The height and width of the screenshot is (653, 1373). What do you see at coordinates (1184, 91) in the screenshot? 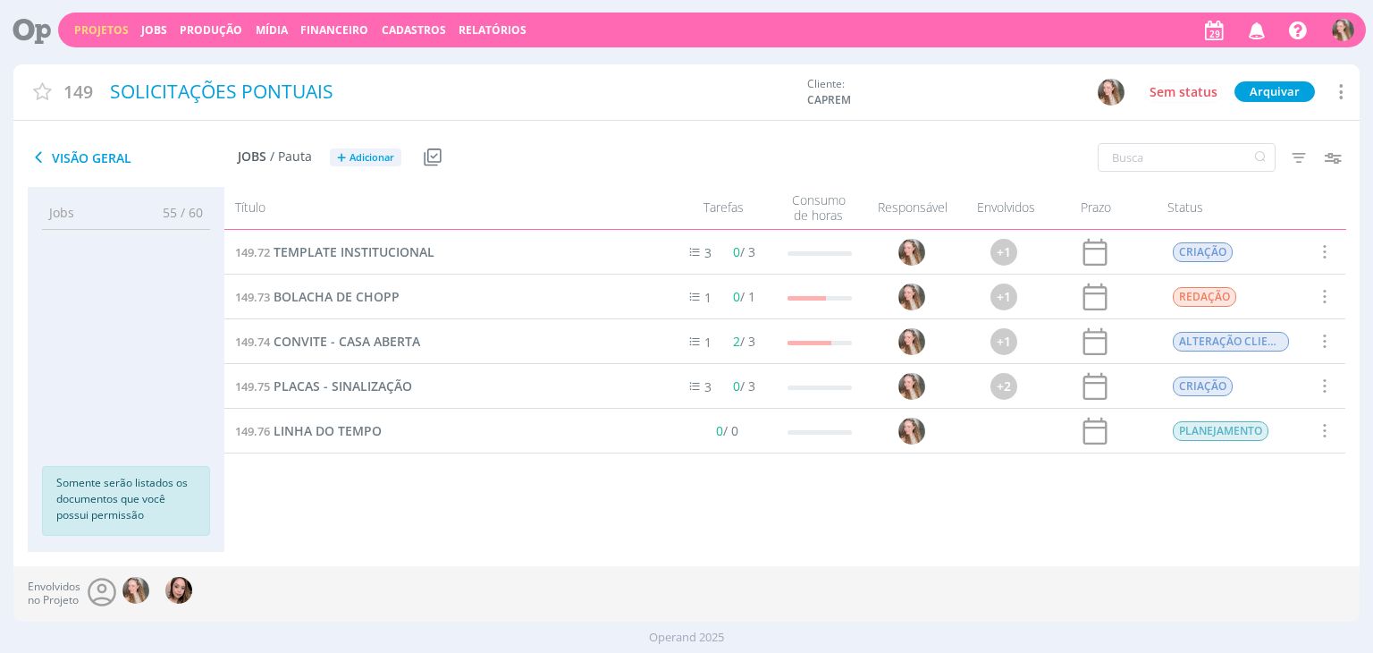
I see `span: Sem status` at bounding box center [1184, 91].